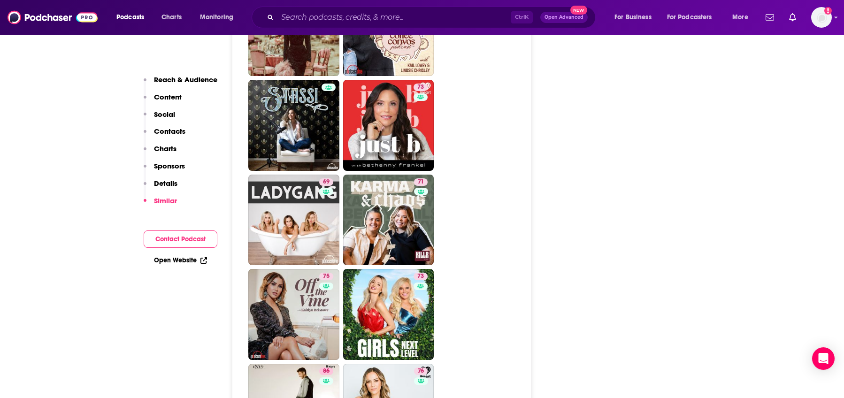  What do you see at coordinates (421, 182) in the screenshot?
I see `span: 71` at bounding box center [421, 182].